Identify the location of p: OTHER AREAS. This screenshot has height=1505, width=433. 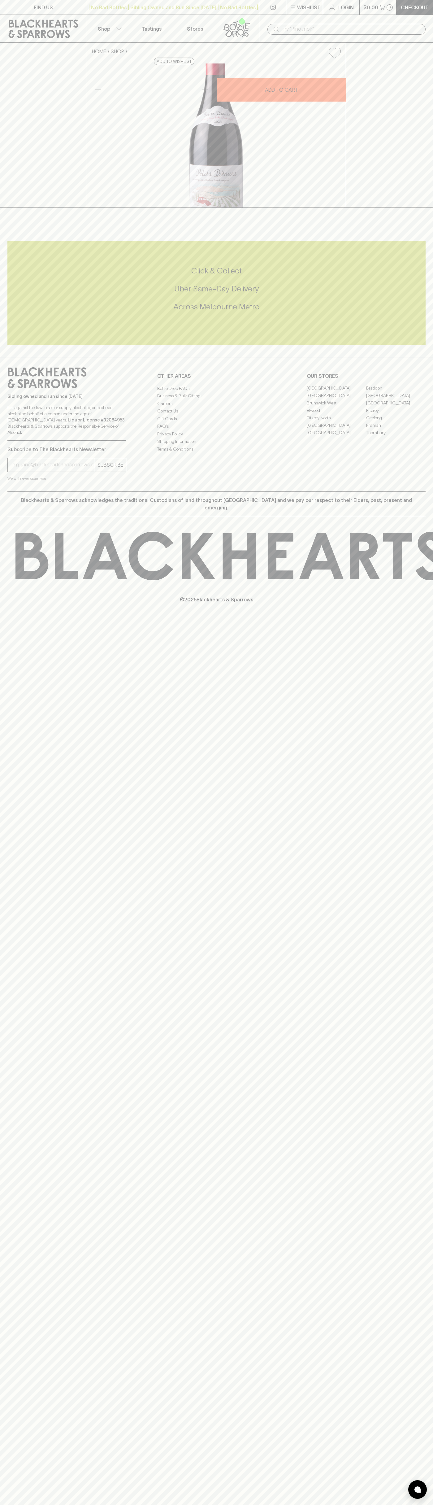
(217, 376).